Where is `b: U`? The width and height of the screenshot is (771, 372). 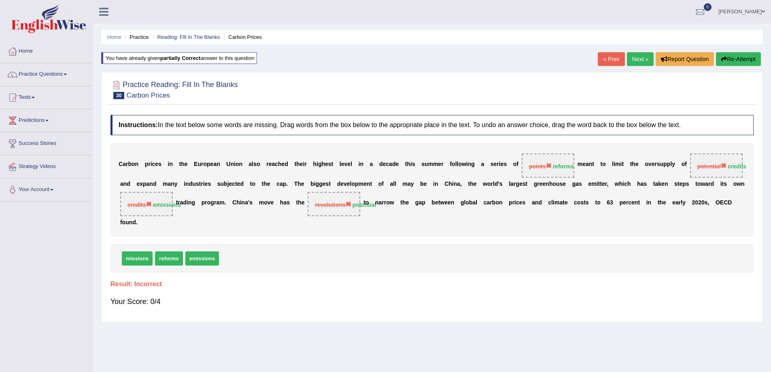 b: U is located at coordinates (228, 164).